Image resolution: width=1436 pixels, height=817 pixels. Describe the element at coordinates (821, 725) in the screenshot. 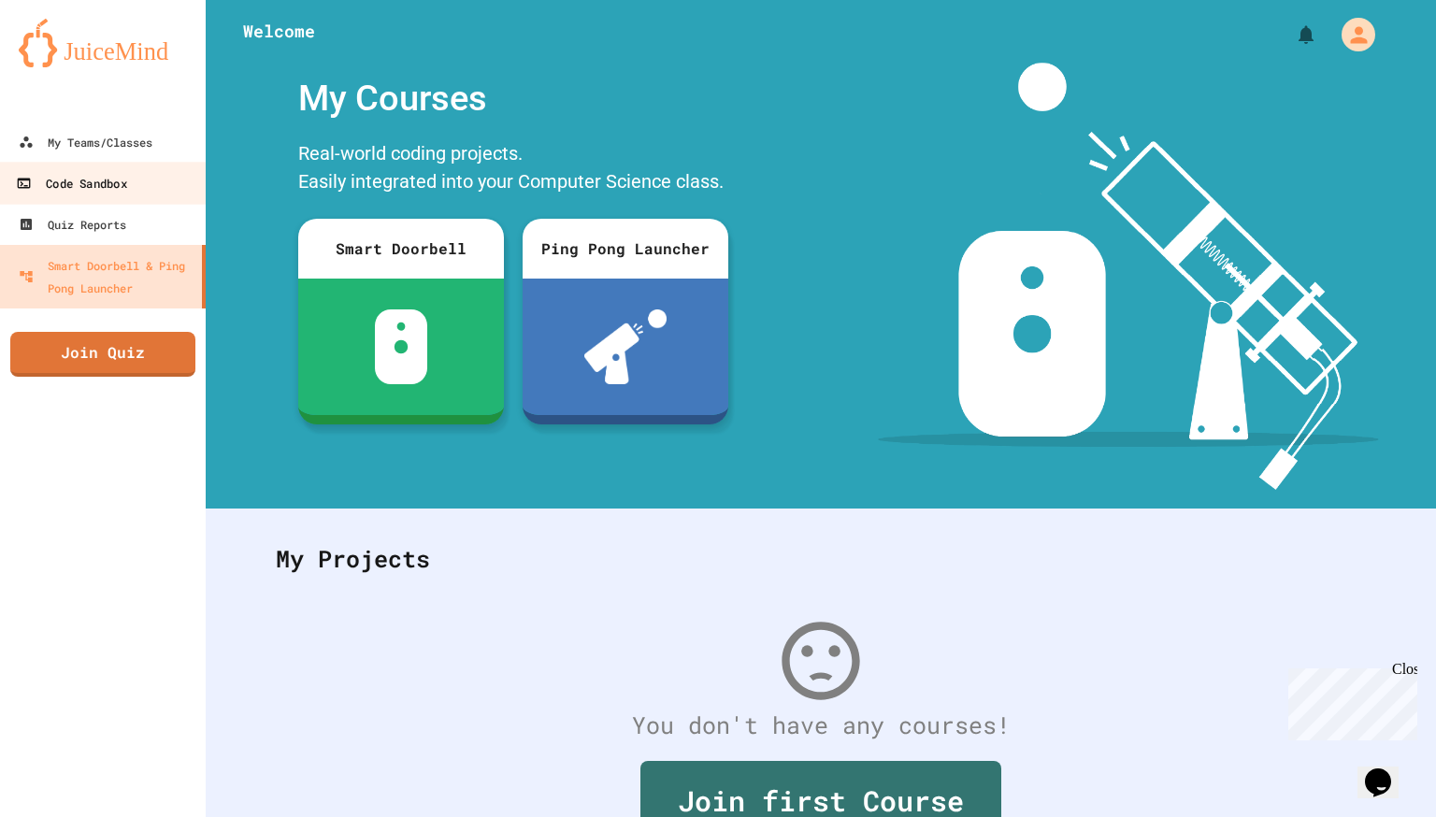

I see `div: You don't have any courses!` at that location.